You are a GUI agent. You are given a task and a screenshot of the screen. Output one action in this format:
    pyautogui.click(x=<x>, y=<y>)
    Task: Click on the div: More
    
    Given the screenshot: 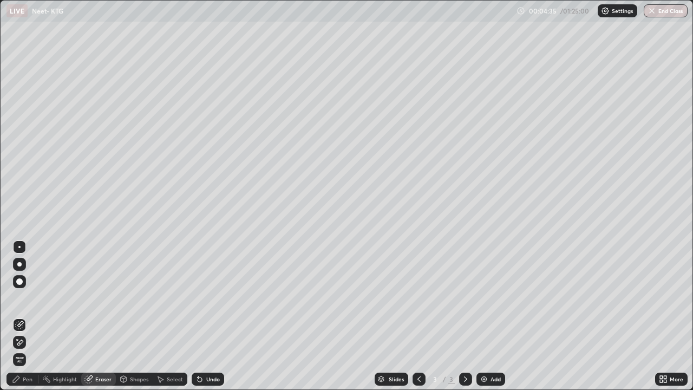 What is the action you would take?
    pyautogui.click(x=676, y=379)
    